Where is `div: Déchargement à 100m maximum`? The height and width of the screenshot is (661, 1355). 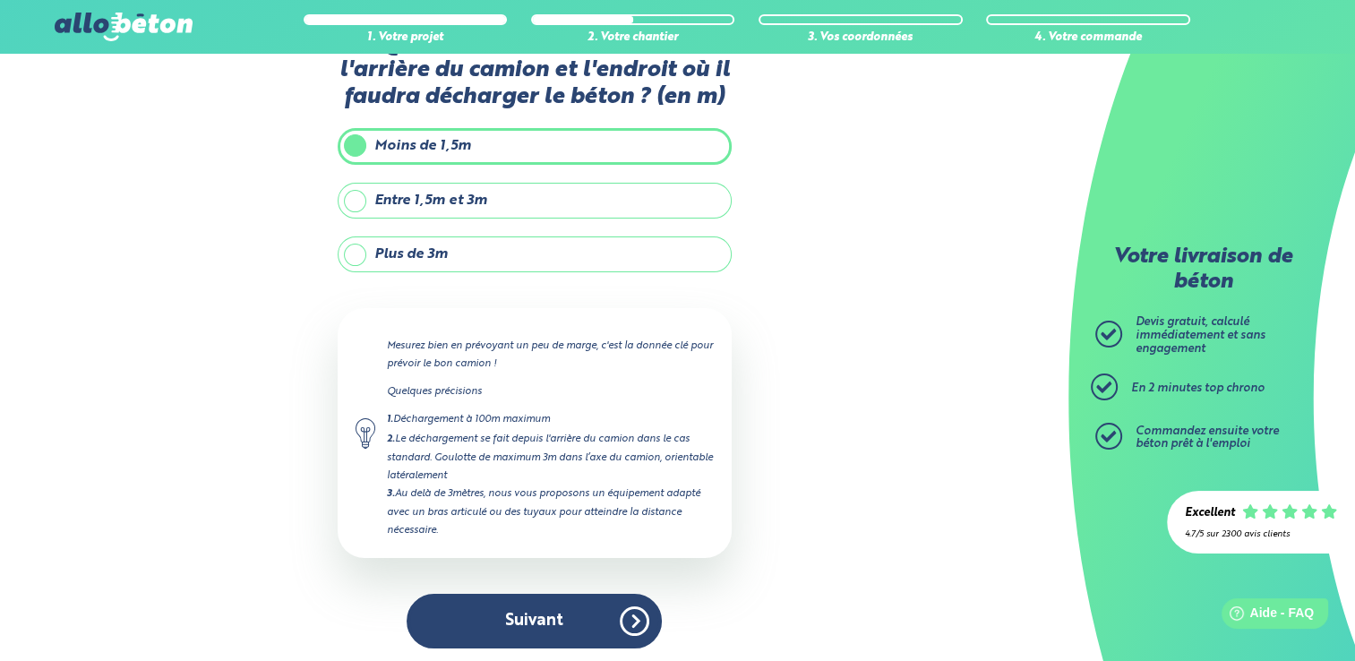
div: Déchargement à 100m maximum is located at coordinates (550, 419).